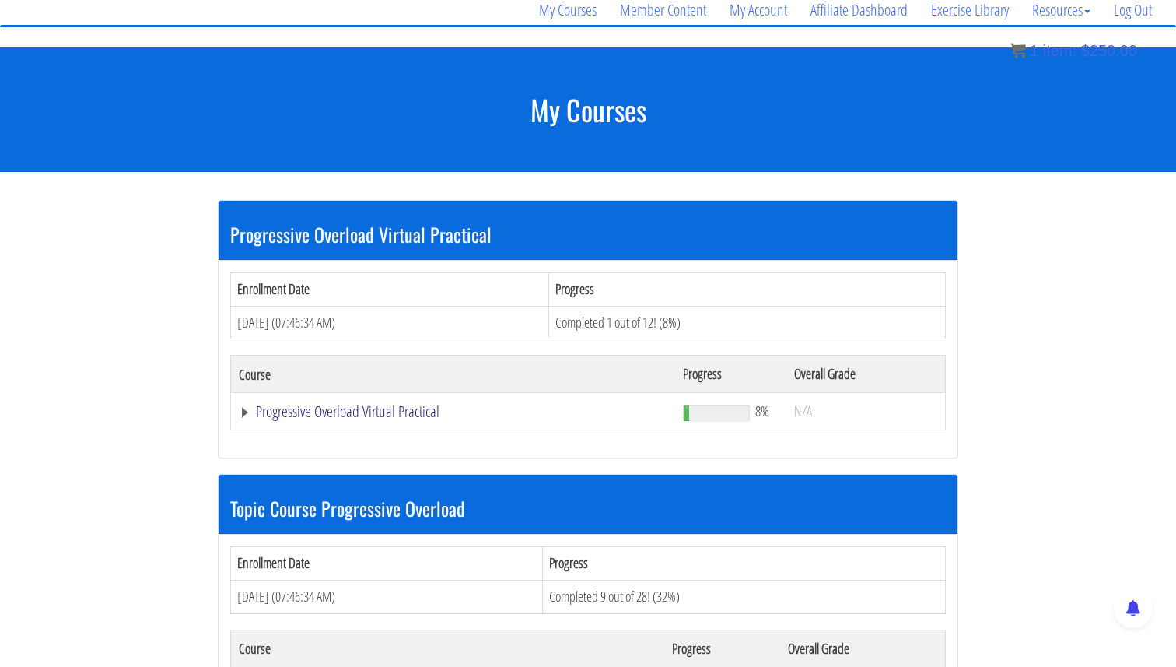  What do you see at coordinates (866, 412) in the screenshot?
I see `td: N/A` at bounding box center [866, 412].